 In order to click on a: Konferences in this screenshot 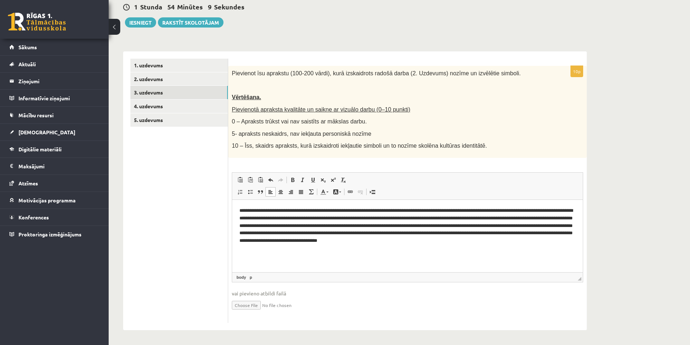, I will do `click(54, 217)`.